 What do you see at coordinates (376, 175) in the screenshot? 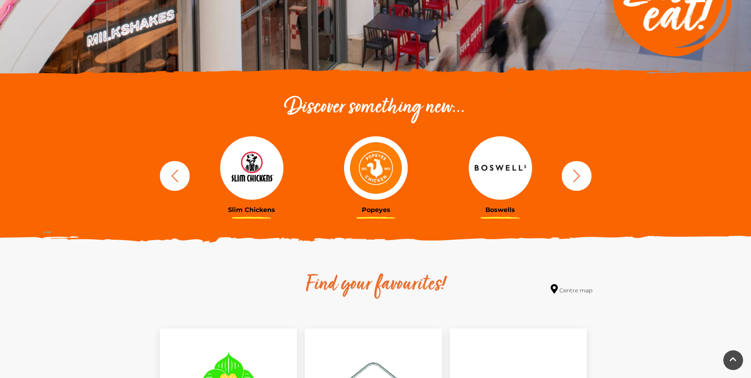
I see `a: Popeyes` at bounding box center [376, 175].